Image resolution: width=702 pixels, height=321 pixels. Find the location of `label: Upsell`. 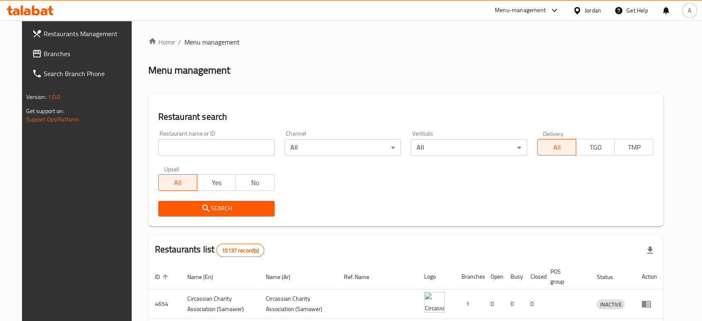

label: Upsell is located at coordinates (172, 169).